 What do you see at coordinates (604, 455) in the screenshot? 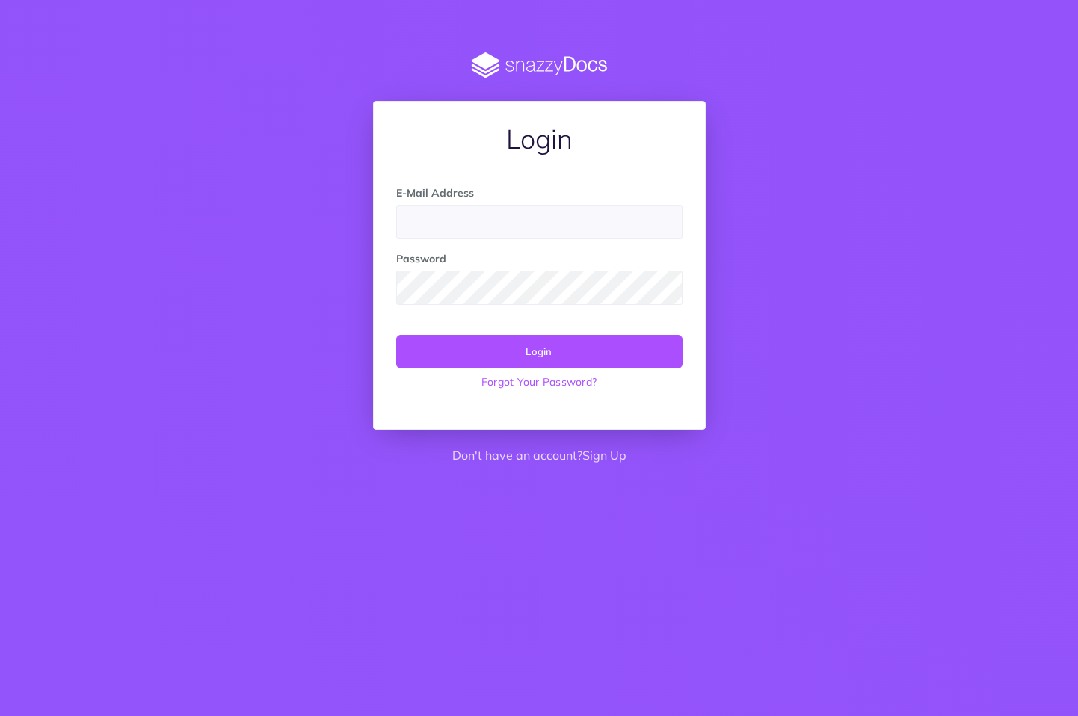
I see `a: Sign Up` at bounding box center [604, 455].